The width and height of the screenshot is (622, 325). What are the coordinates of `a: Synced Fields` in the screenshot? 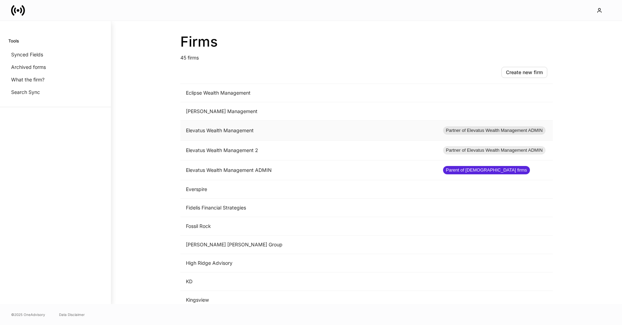 It's located at (55, 55).